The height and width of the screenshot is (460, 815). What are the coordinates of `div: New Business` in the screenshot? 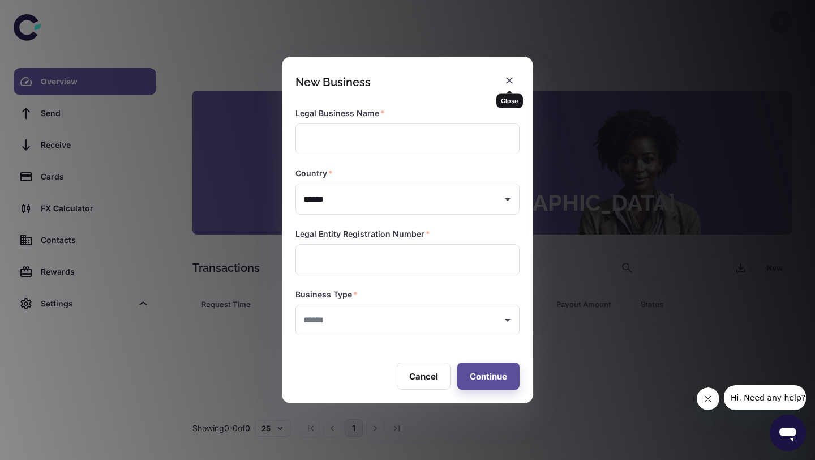 It's located at (333, 82).